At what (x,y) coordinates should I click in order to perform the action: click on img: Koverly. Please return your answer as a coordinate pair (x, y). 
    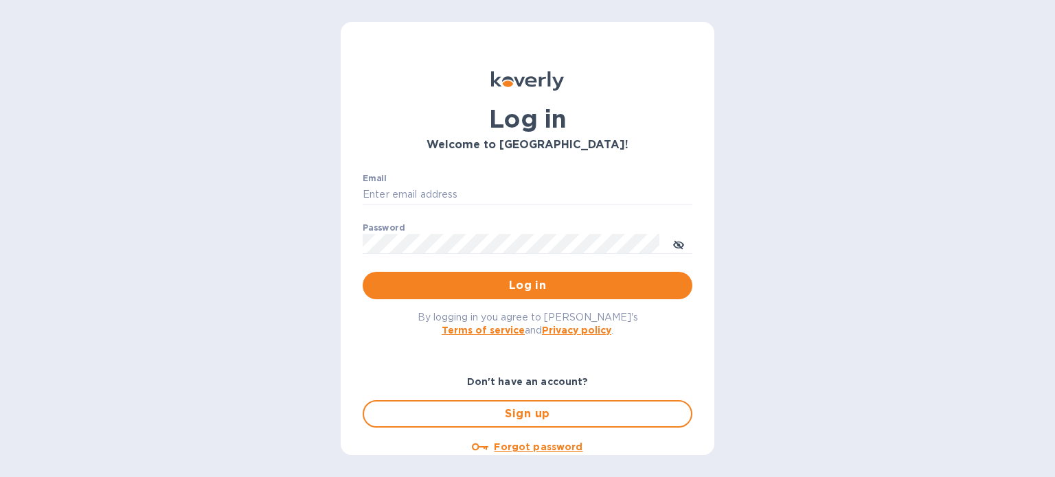
    Looking at the image, I should click on (527, 81).